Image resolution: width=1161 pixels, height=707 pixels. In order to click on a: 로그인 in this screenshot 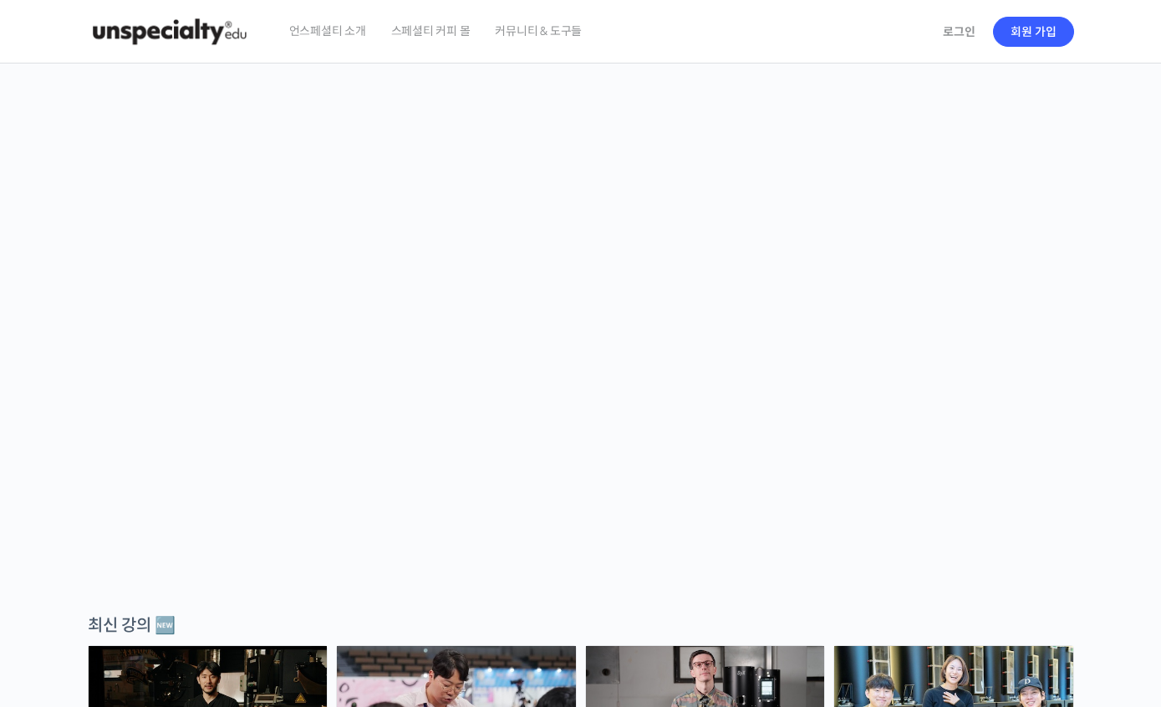, I will do `click(959, 32)`.